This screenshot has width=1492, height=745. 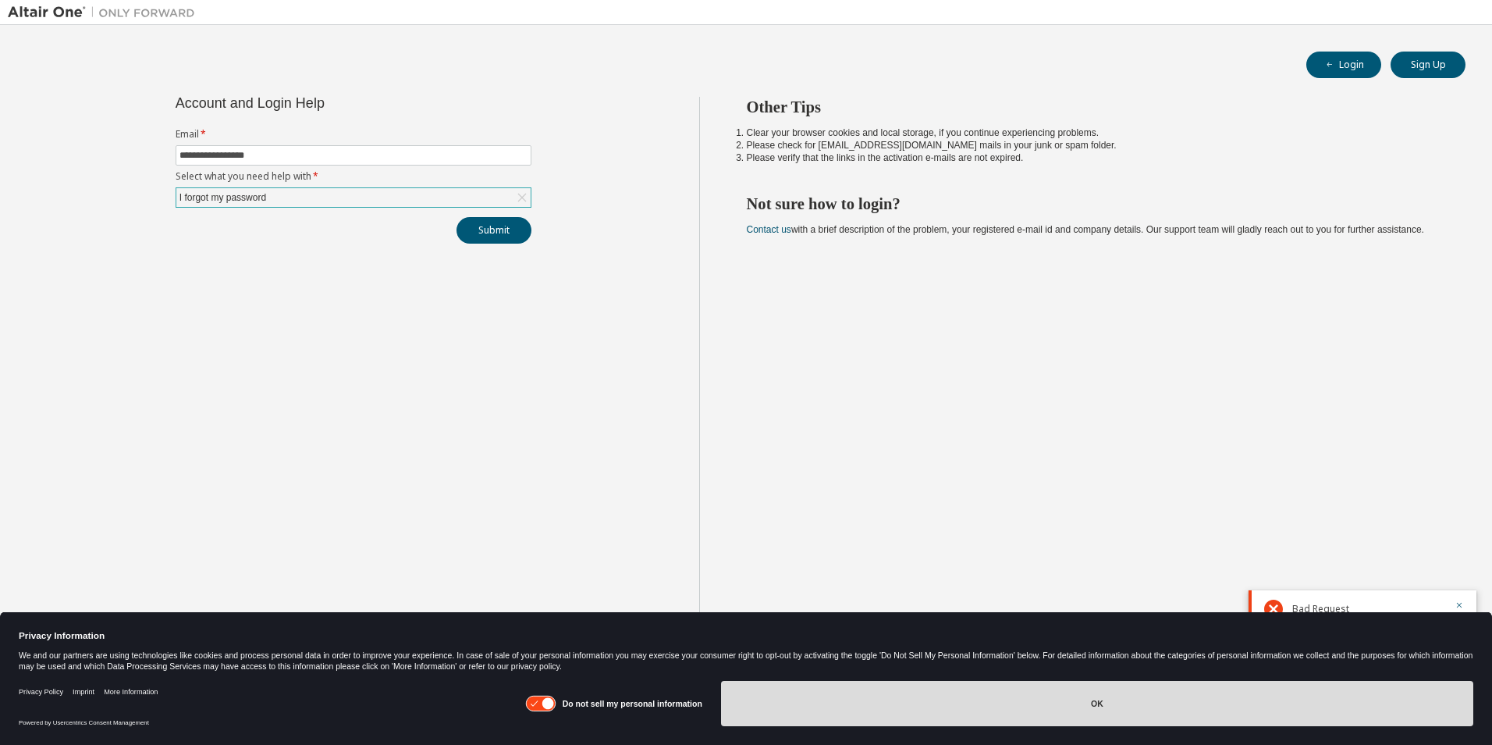 I want to click on span: with a brief description of the problem, your registered e-mail id and company details. Our suppo..., so click(x=1086, y=229).